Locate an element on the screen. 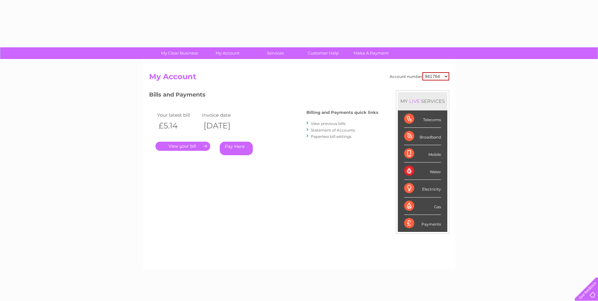  a: Statement of Accounts is located at coordinates (333, 130).